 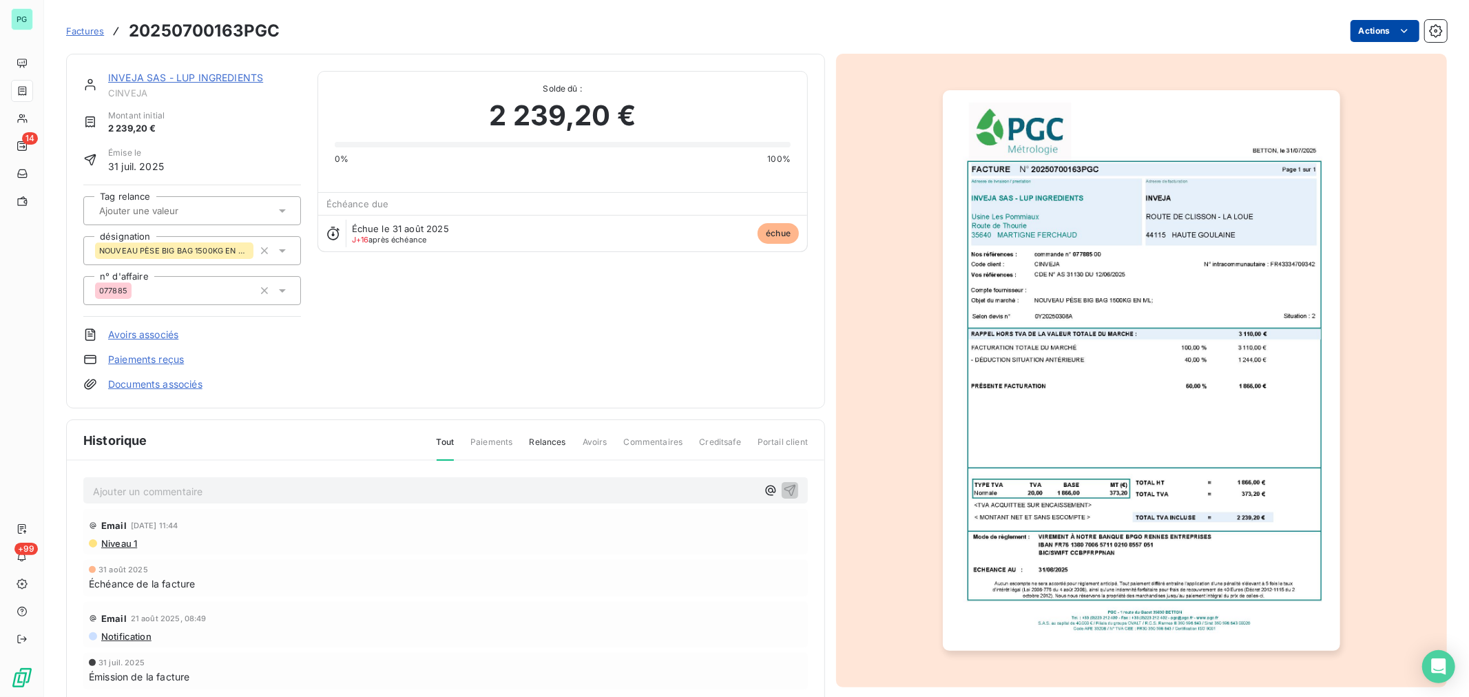 I want to click on span: +99, so click(x=26, y=549).